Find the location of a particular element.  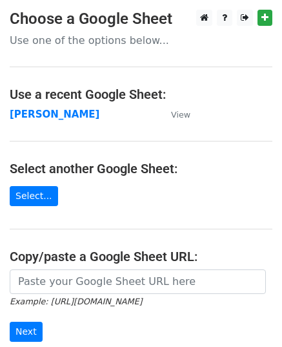

h4: Use a recent Google Sheet: is located at coordinates (141, 94).